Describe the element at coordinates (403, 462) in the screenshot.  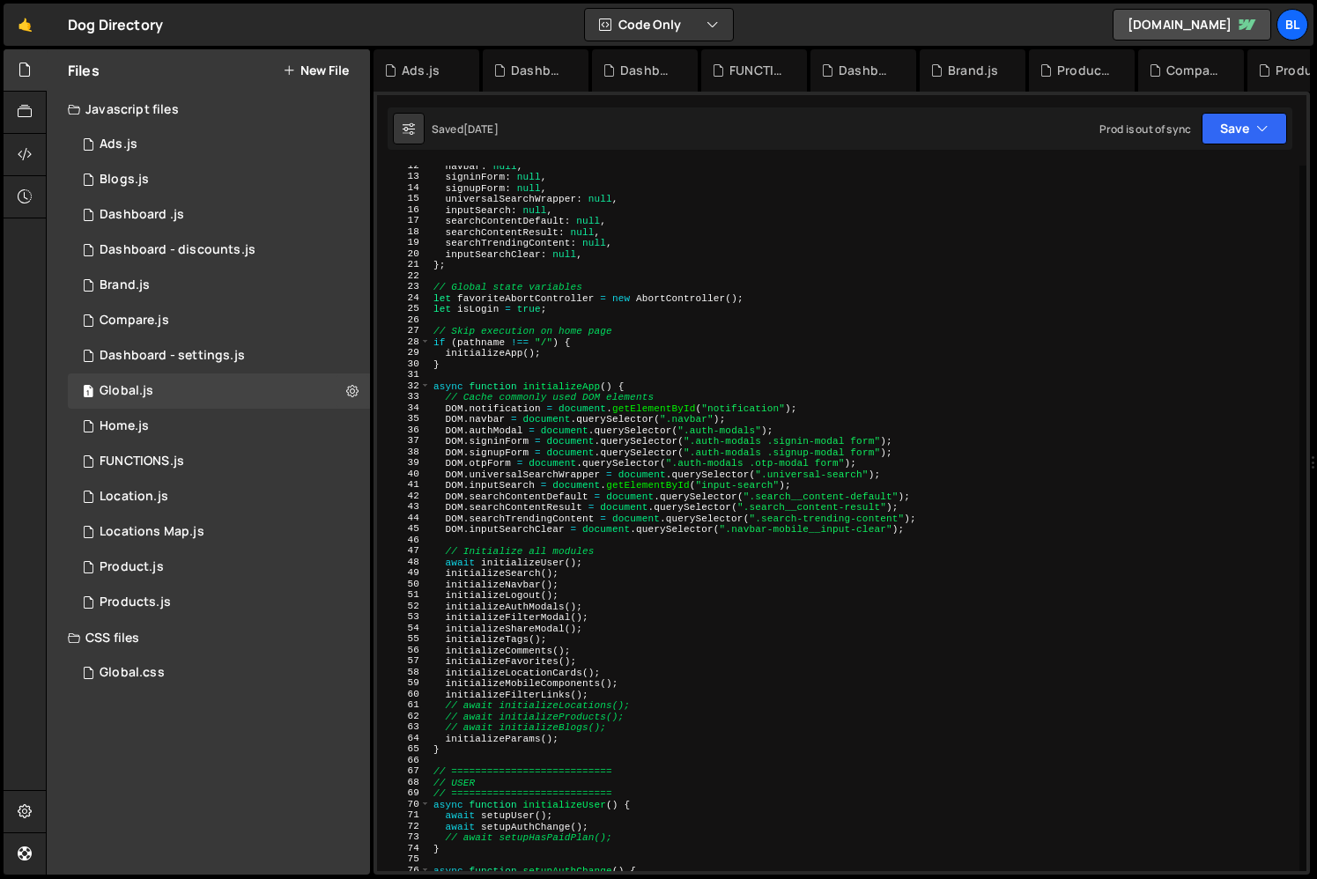
I see `div: 39` at that location.